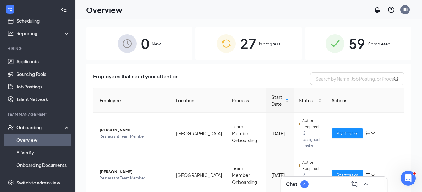  Describe the element at coordinates (43, 153) in the screenshot. I see `a: E-Verify` at that location.